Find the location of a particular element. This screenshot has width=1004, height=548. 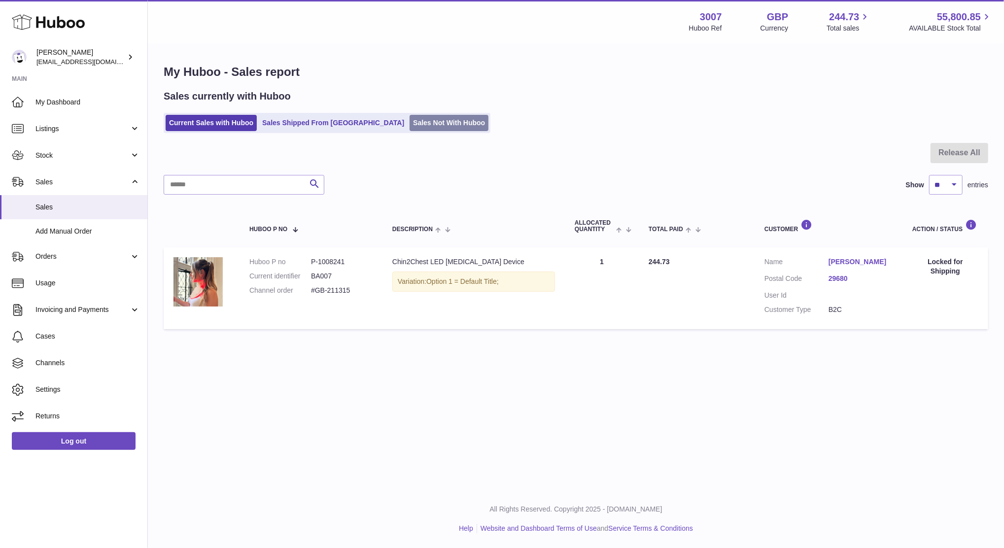

dd: B2C is located at coordinates (860, 309).